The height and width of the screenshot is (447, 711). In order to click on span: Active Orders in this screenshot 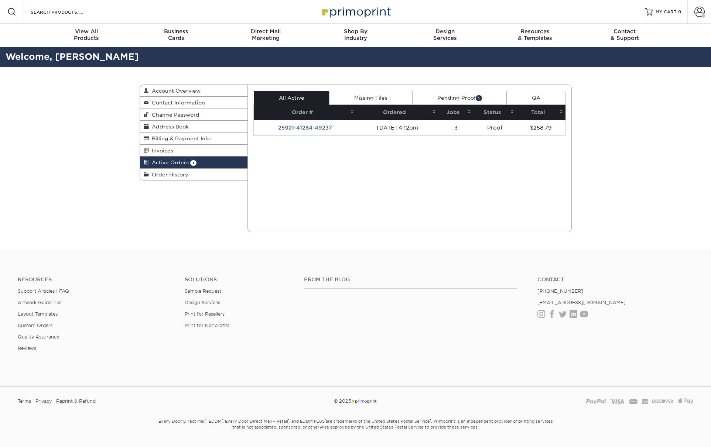, I will do `click(169, 163)`.